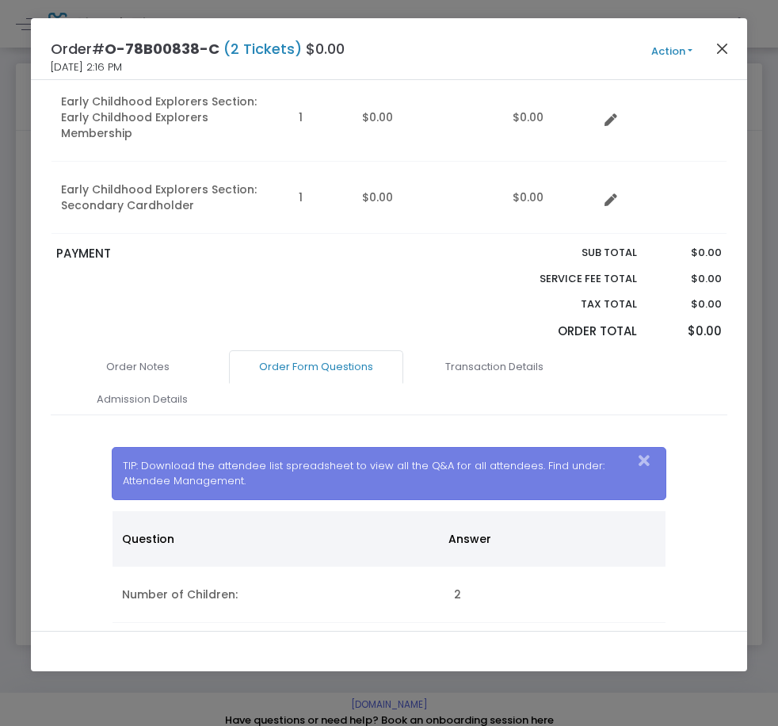 The height and width of the screenshot is (726, 778). I want to click on span: O-78B00838-C, so click(162, 48).